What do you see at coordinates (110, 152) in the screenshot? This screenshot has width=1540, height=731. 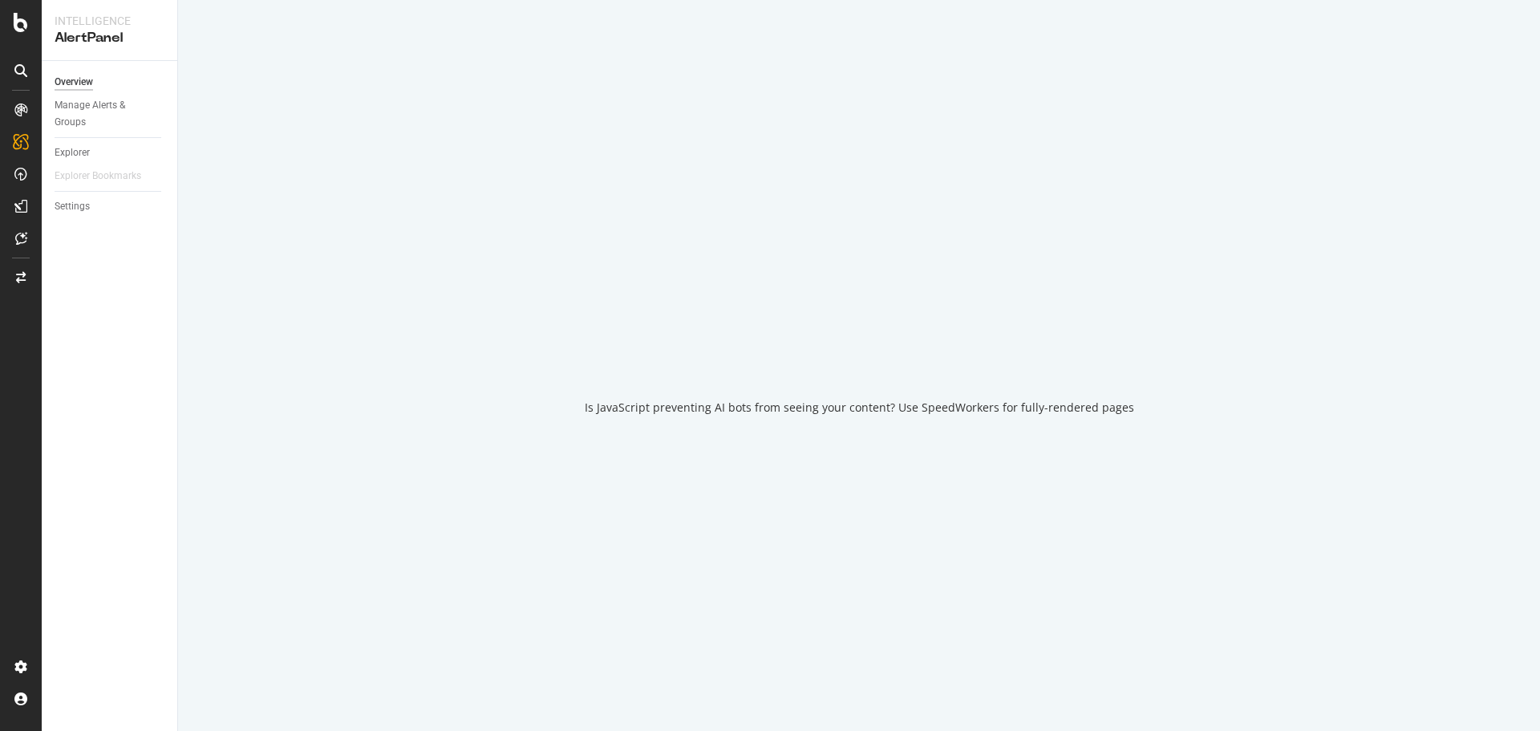 I see `a: Explorer` at bounding box center [110, 152].